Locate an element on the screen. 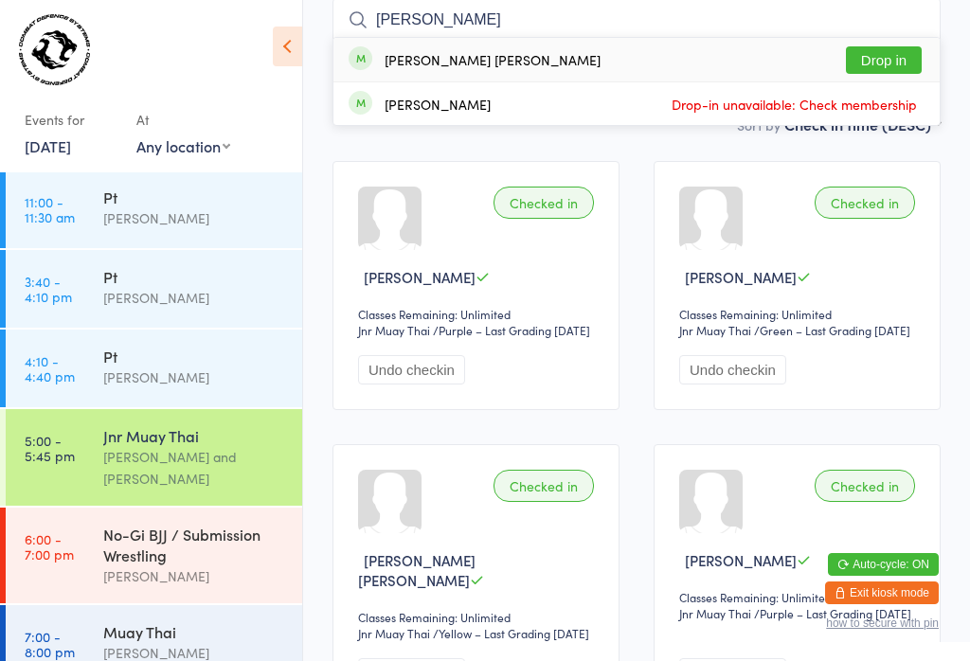 This screenshot has width=970, height=661. div: At is located at coordinates (183, 119).